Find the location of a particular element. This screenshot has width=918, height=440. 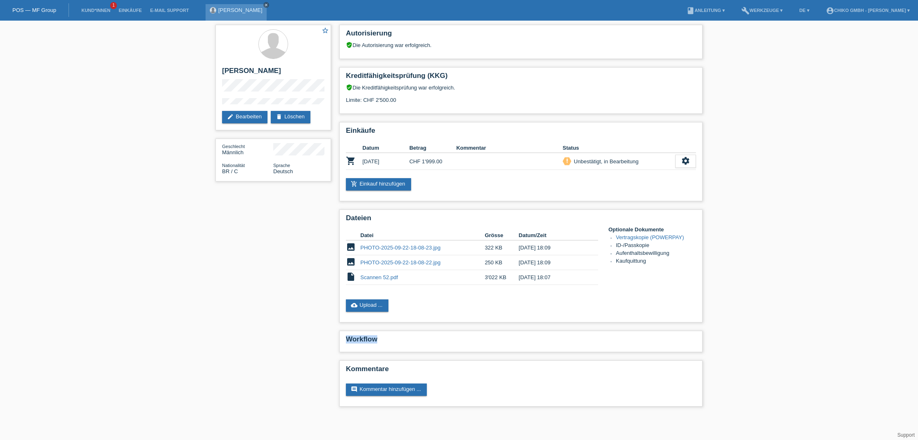

i: edit is located at coordinates (230, 117).